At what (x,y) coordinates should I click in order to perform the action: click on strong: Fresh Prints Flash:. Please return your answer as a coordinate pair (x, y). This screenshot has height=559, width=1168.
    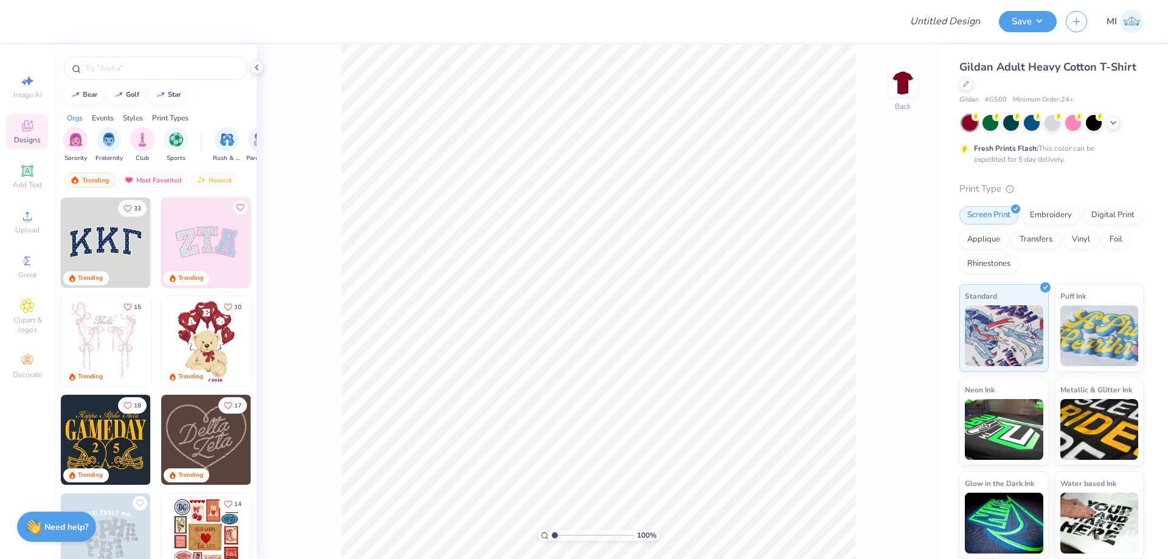
    Looking at the image, I should click on (1006, 148).